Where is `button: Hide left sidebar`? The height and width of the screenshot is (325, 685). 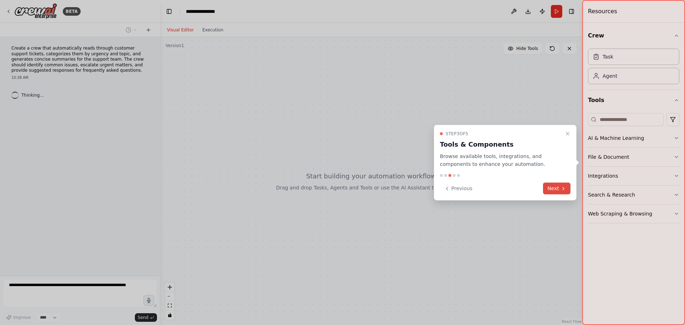 button: Hide left sidebar is located at coordinates (169, 11).